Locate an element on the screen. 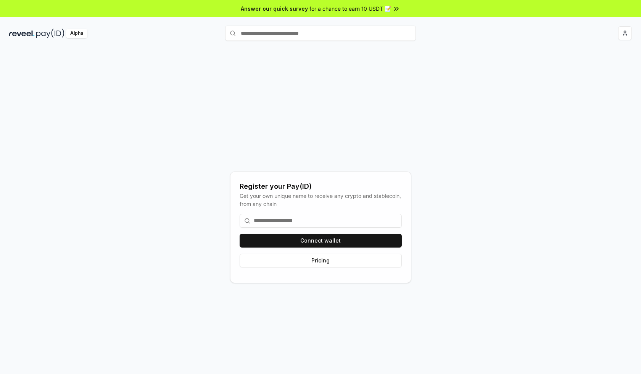  button: Pricing is located at coordinates (321, 260).